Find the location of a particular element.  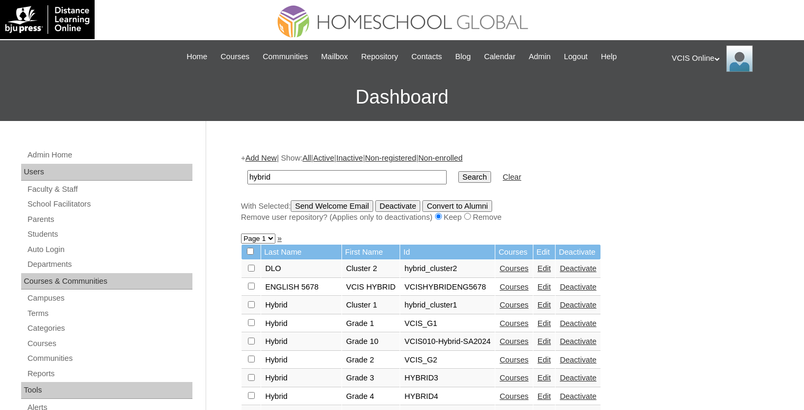

td: Grade 2 is located at coordinates (371, 361).